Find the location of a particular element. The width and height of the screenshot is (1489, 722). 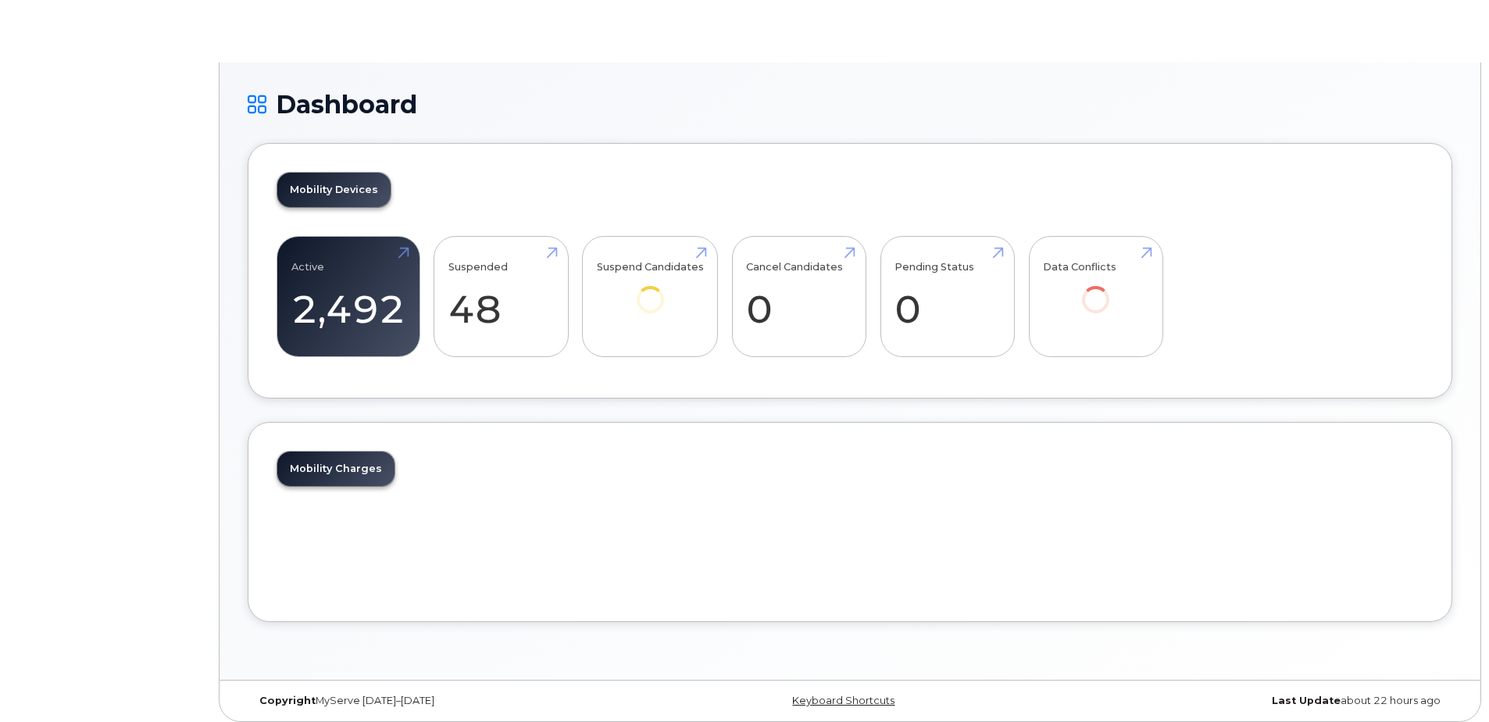

strong: Last Update is located at coordinates (1306, 700).